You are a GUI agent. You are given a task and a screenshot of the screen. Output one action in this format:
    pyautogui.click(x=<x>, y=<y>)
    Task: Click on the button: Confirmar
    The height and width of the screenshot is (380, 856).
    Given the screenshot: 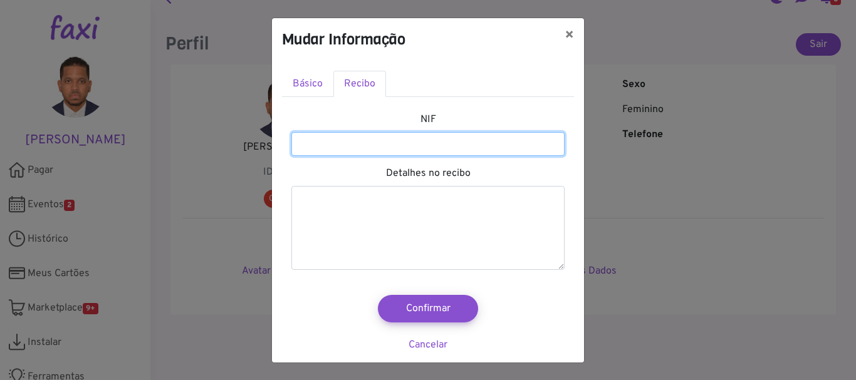 What is the action you would take?
    pyautogui.click(x=428, y=309)
    